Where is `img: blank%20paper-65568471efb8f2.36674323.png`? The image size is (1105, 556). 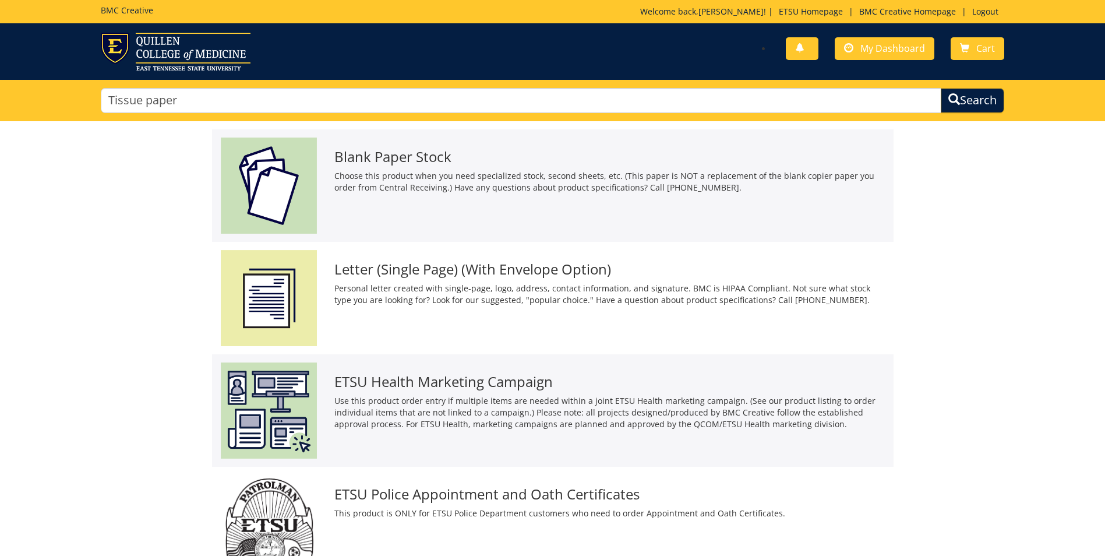
img: blank%20paper-65568471efb8f2.36674323.png is located at coordinates (269, 185).